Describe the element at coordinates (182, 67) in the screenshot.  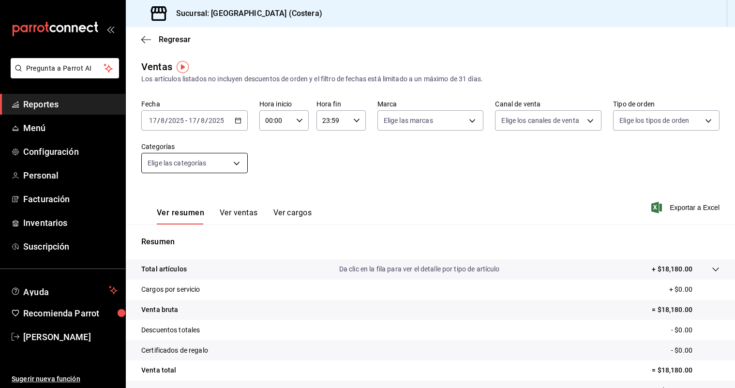
I see `button: Tooltip marker` at that location.